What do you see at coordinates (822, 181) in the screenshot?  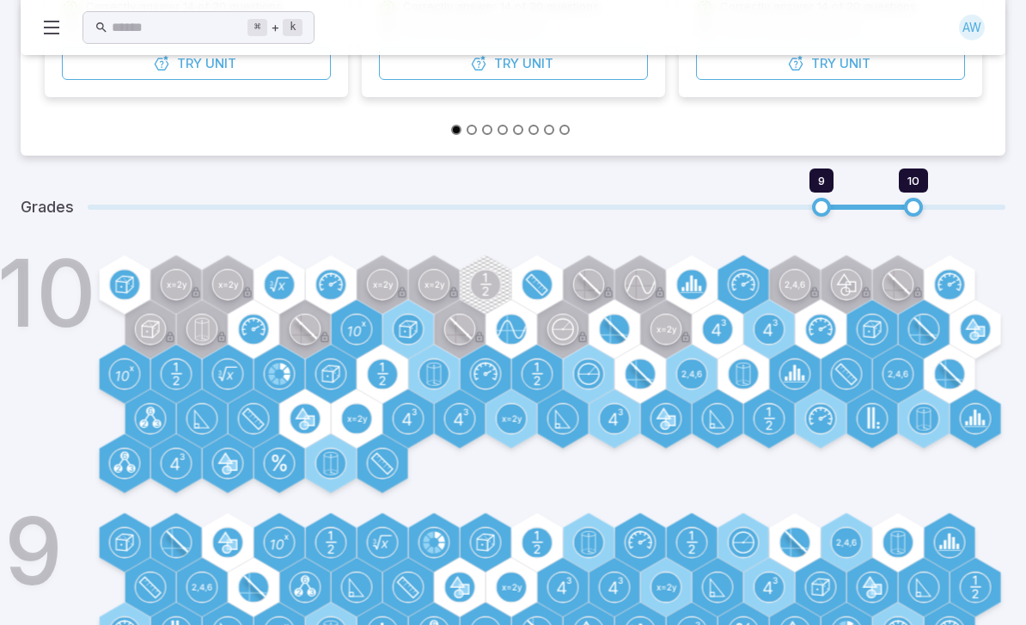 I see `span: 9` at bounding box center [822, 181].